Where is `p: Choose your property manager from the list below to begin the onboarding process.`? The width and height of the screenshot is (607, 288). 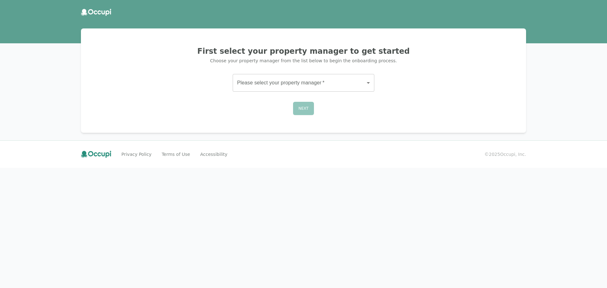 p: Choose your property manager from the list below to begin the onboarding process. is located at coordinates (303, 61).